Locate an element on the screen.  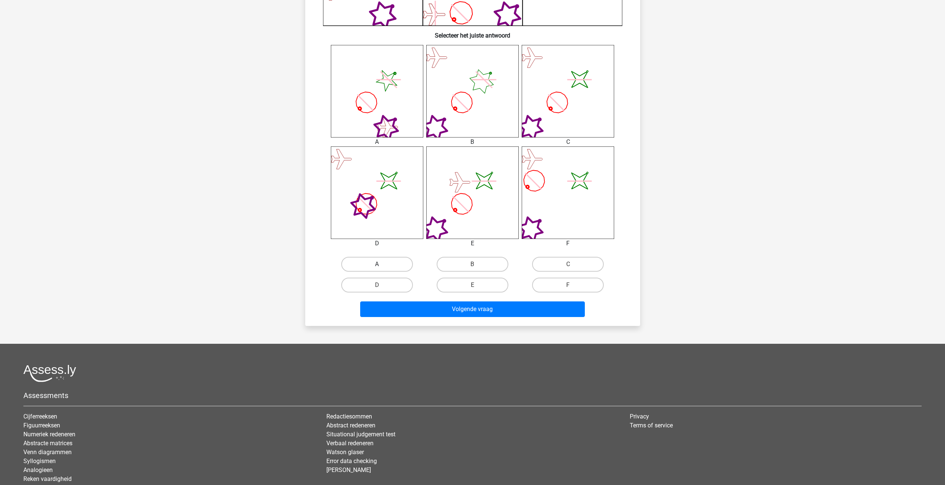
div: A is located at coordinates (377, 142).